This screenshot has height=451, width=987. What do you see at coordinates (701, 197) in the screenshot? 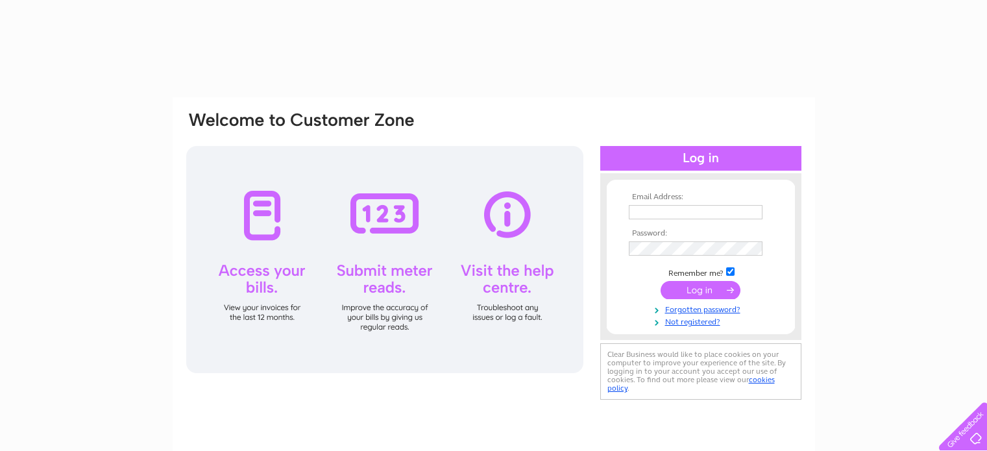
I see `th: Email Address:` at bounding box center [701, 197].